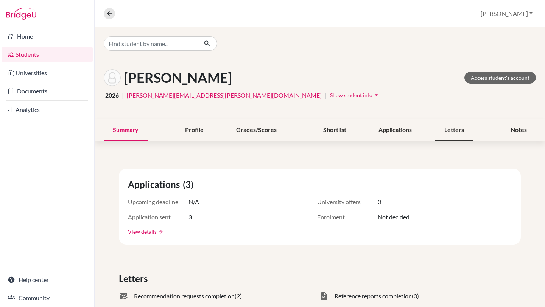 The height and width of the screenshot is (307, 545). What do you see at coordinates (47, 54) in the screenshot?
I see `a: Students` at bounding box center [47, 54].